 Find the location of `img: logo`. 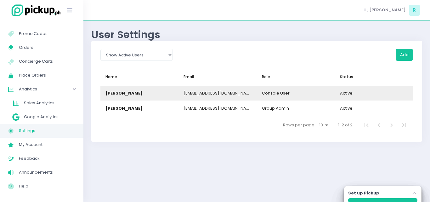

img: logo is located at coordinates (35, 10).